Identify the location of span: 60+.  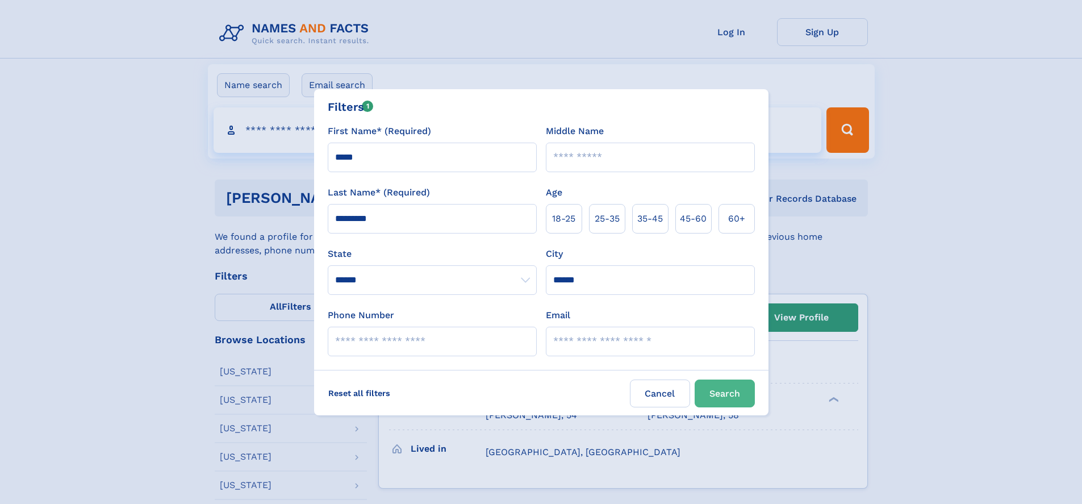
(737, 219).